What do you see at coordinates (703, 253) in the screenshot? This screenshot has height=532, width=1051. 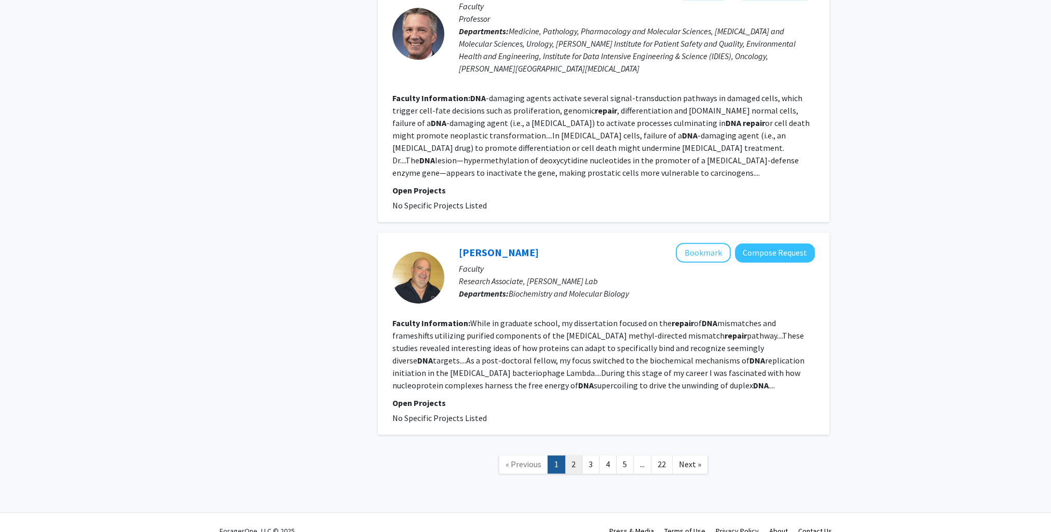 I see `button: Add Brian Learn to Bookmarks` at bounding box center [703, 253].